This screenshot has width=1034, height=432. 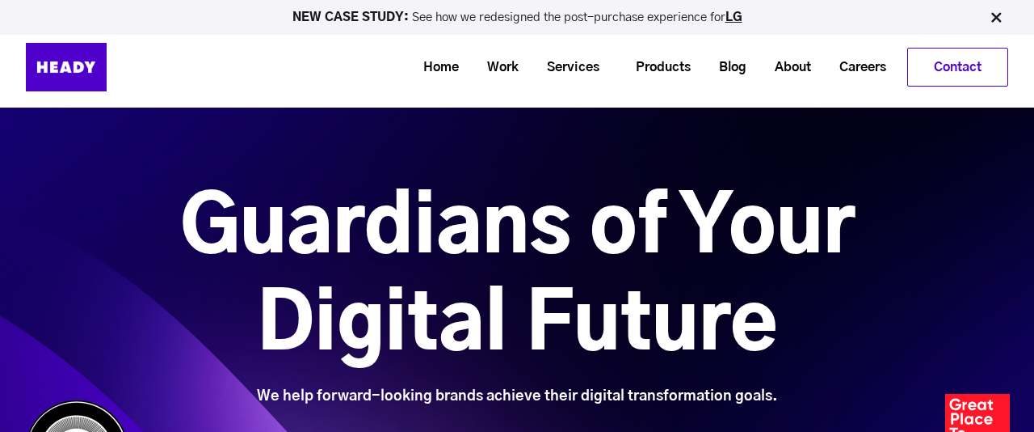 I want to click on a: Blog, so click(x=726, y=67).